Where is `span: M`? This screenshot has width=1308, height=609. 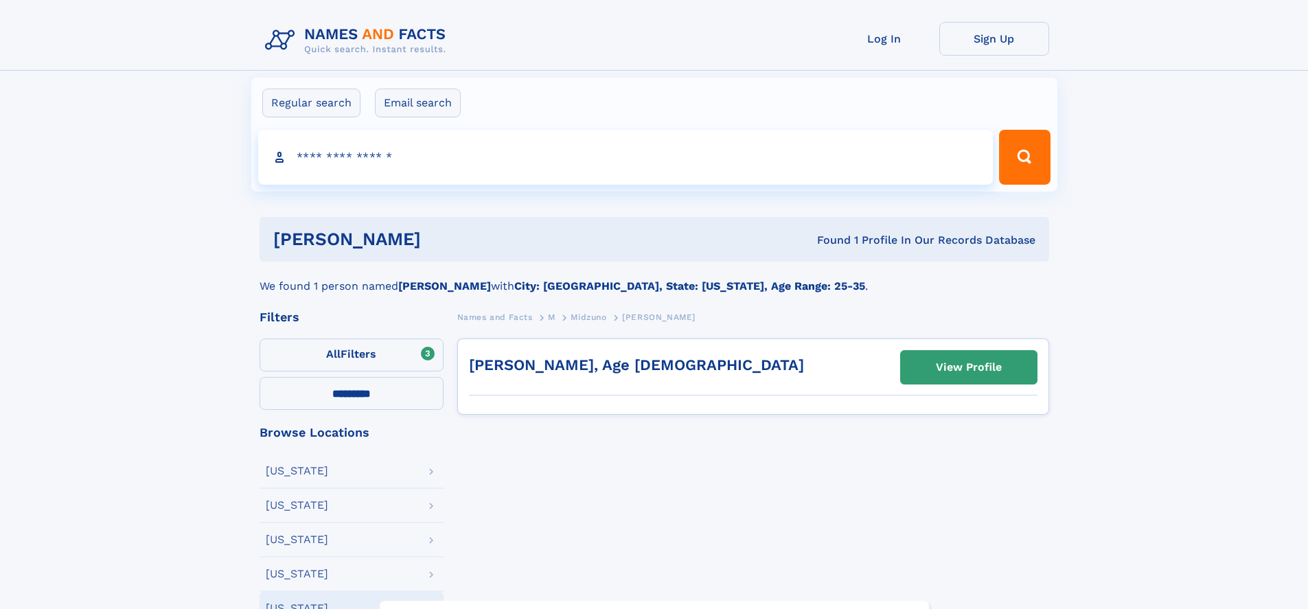
span: M is located at coordinates (551, 317).